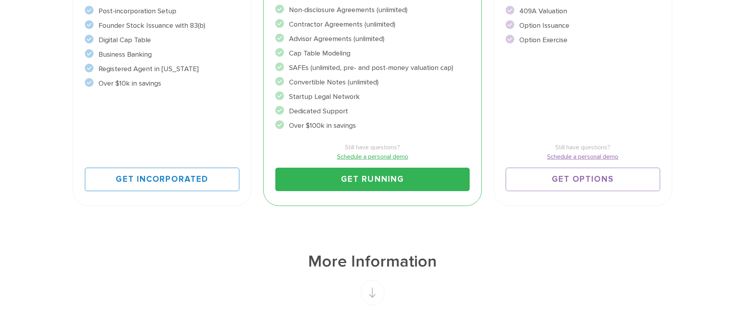 The image size is (745, 333). I want to click on li: Post-incorporation Setup, so click(162, 11).